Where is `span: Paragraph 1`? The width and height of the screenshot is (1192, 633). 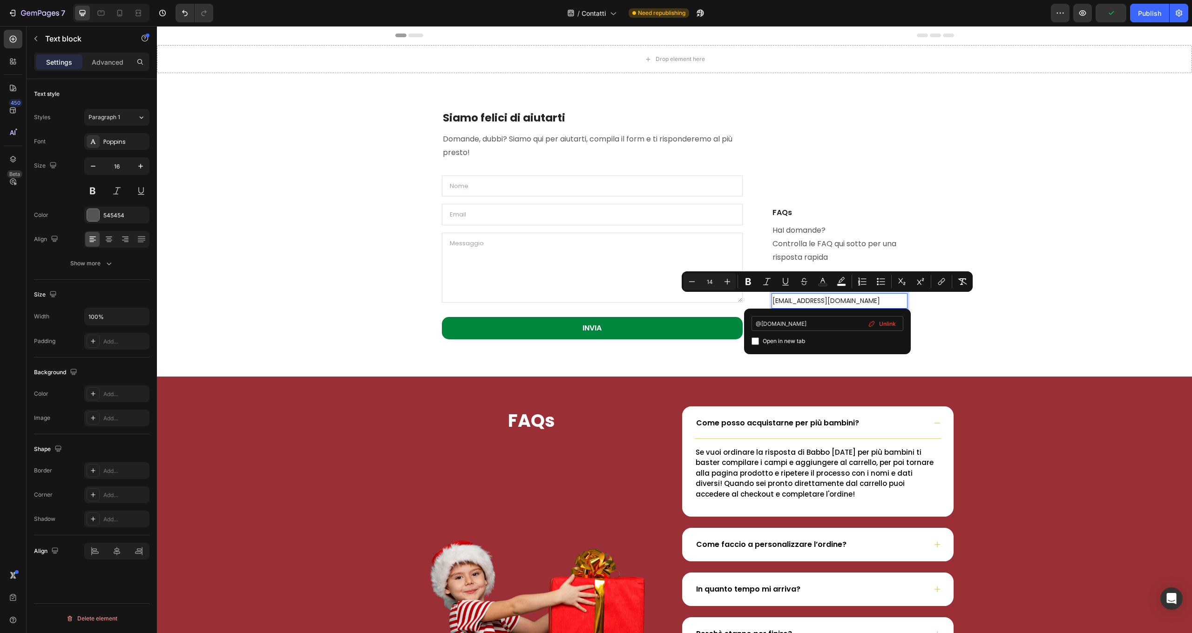
span: Paragraph 1 is located at coordinates (104, 117).